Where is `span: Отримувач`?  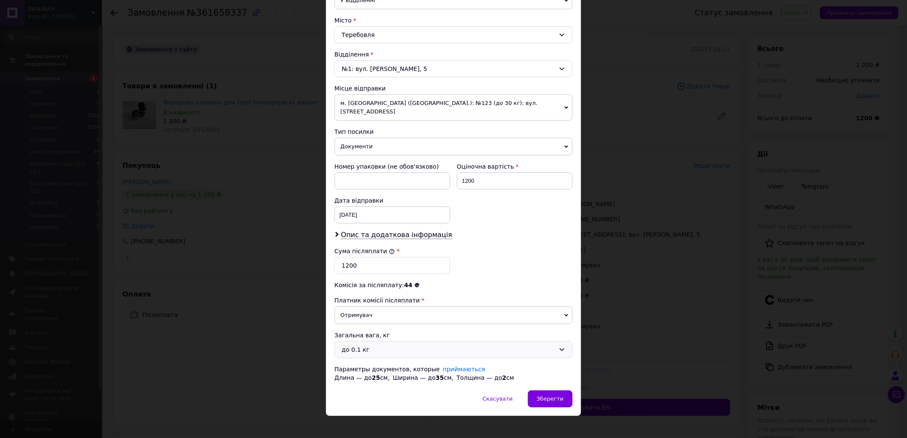 span: Отримувач is located at coordinates (454, 315).